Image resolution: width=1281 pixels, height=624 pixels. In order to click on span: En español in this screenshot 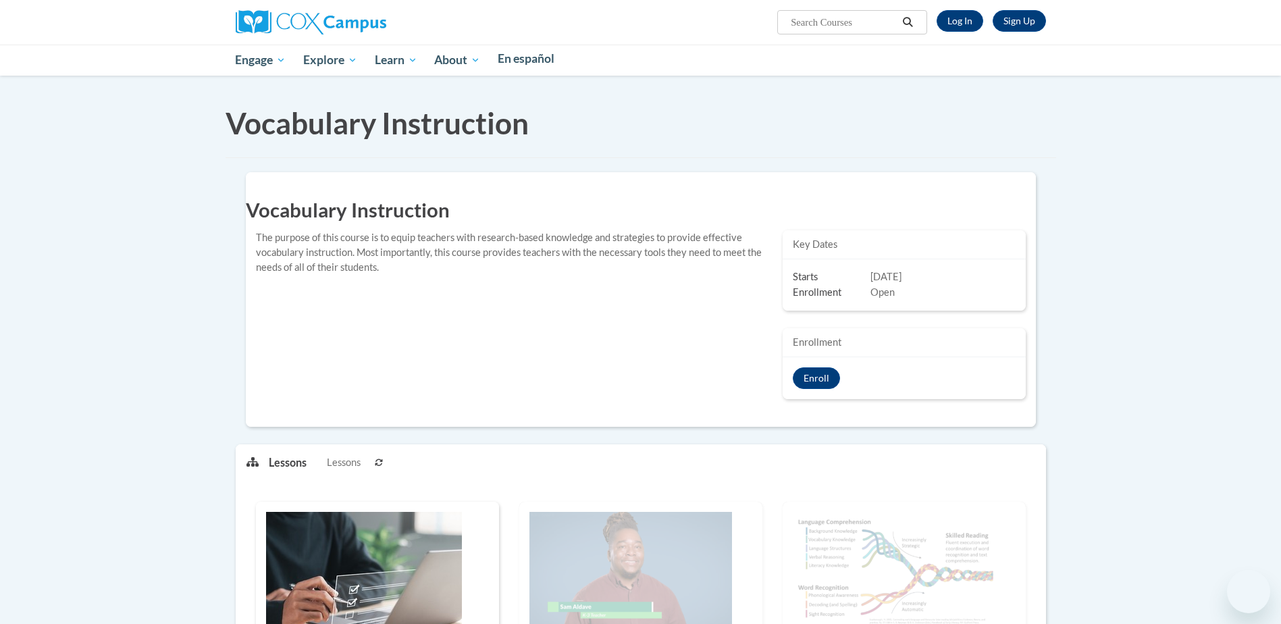, I will do `click(526, 58)`.